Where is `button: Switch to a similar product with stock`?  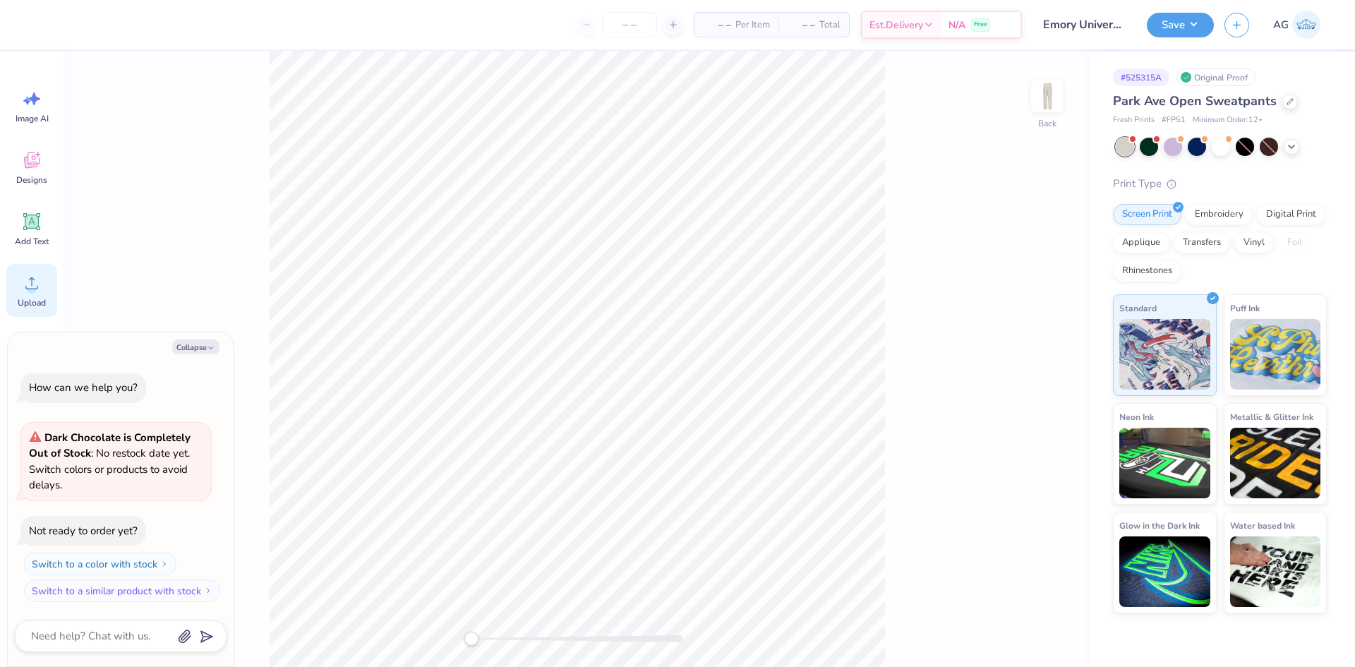
button: Switch to a similar product with stock is located at coordinates (122, 591).